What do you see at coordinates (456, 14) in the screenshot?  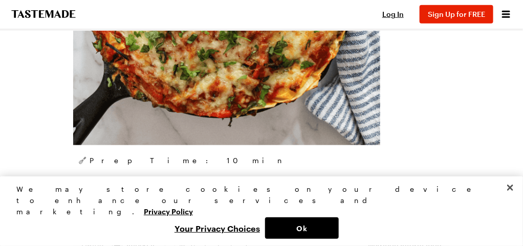 I see `span: Sign Up for FREE` at bounding box center [456, 14].